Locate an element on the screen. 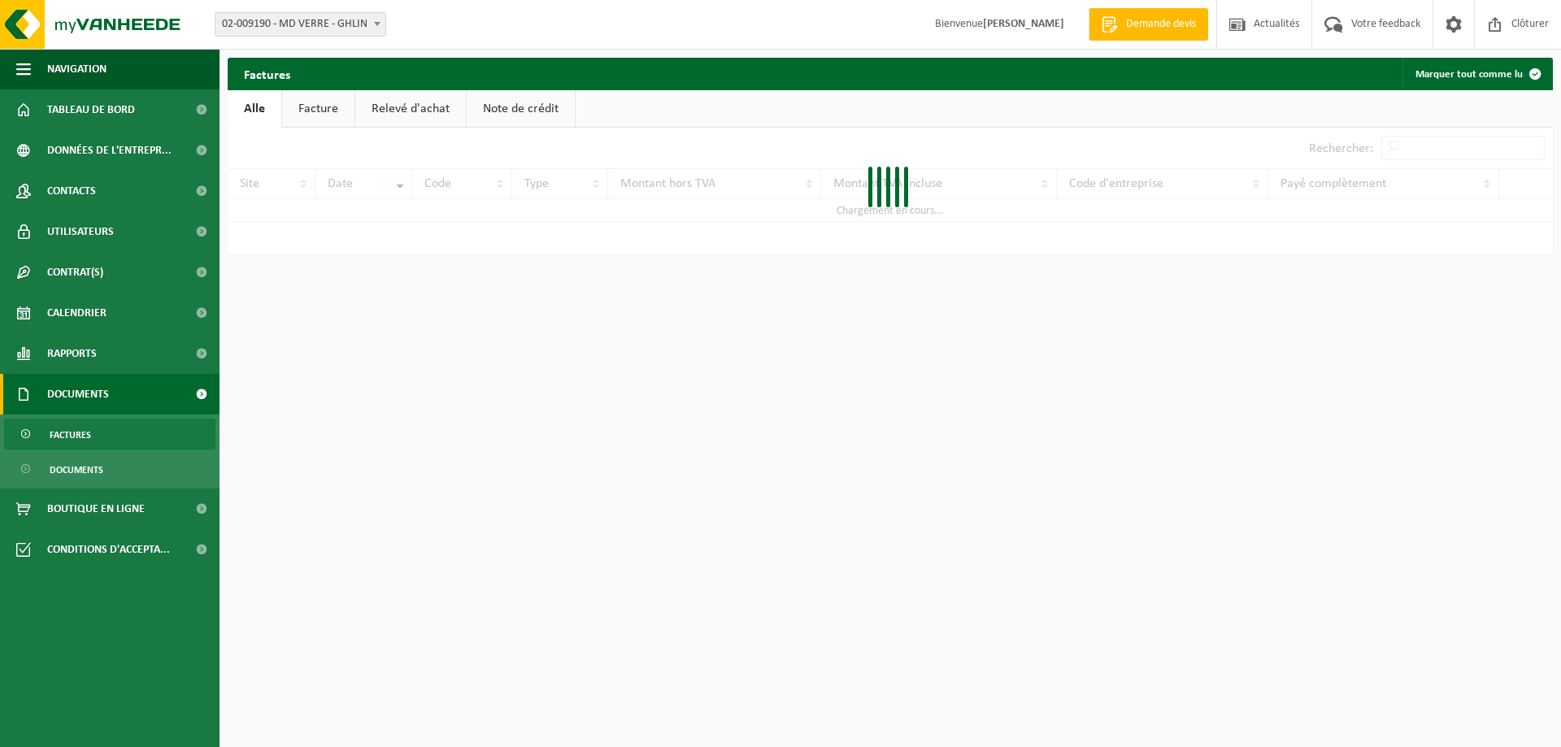 The image size is (1561, 747). span: Contrat(s) is located at coordinates (75, 272).